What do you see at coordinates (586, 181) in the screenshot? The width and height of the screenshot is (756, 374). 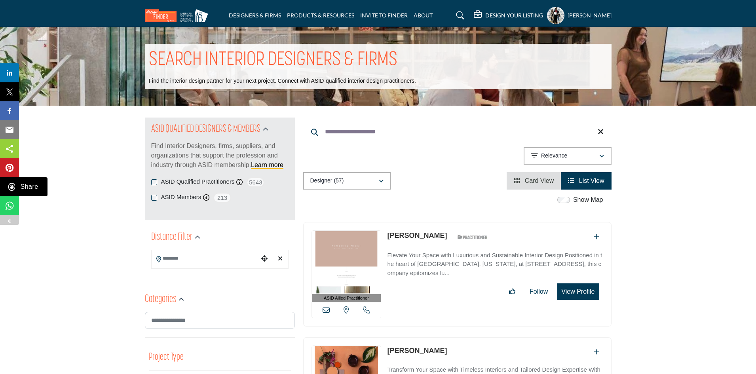 I see `a: View List` at bounding box center [586, 181].